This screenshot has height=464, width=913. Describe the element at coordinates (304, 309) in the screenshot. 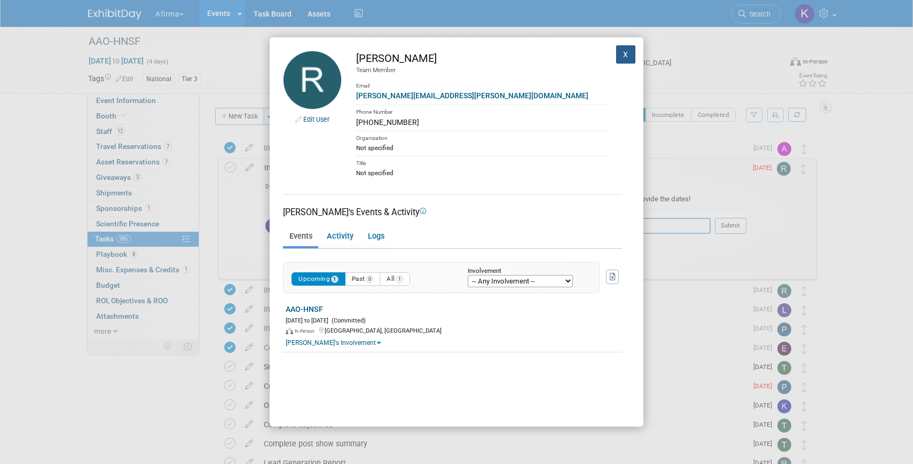

I see `a: AAO-HNSF` at that location.